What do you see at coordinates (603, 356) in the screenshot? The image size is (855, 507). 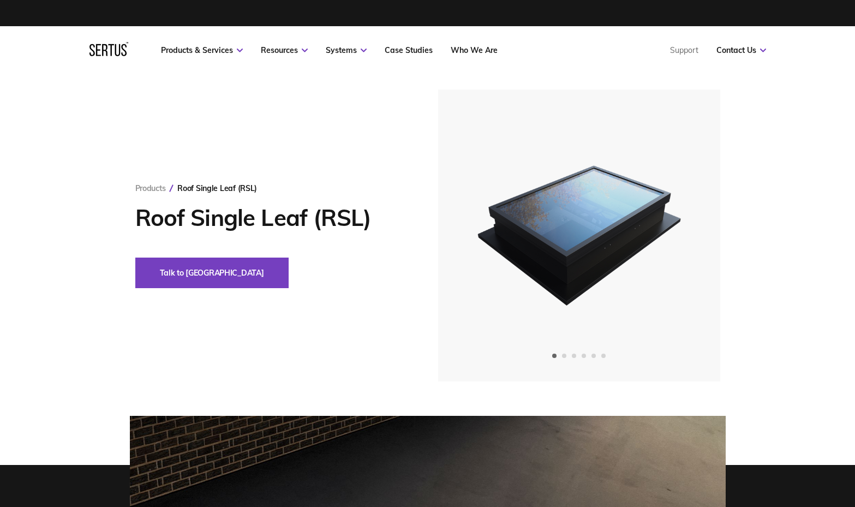 I see `span: Go to slide 6` at bounding box center [603, 356].